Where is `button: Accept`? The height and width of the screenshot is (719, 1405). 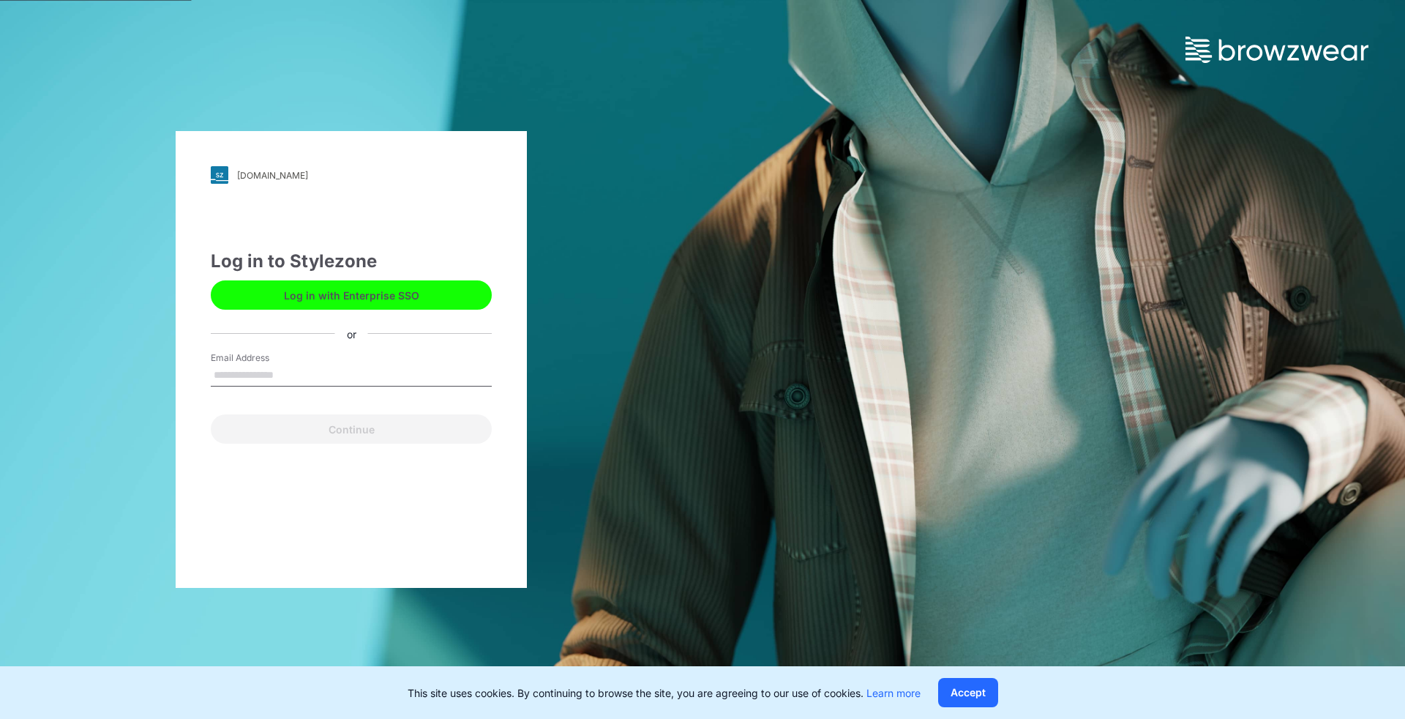 button: Accept is located at coordinates (968, 692).